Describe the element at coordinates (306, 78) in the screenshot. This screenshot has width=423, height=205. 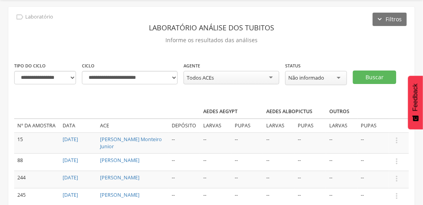
I see `div: Não informado` at that location.